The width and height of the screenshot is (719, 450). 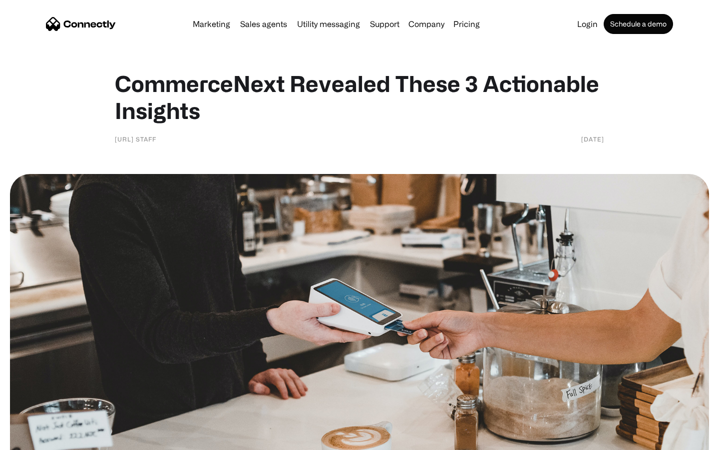 What do you see at coordinates (35, 439) in the screenshot?
I see `aside: Language selected: English` at bounding box center [35, 439].